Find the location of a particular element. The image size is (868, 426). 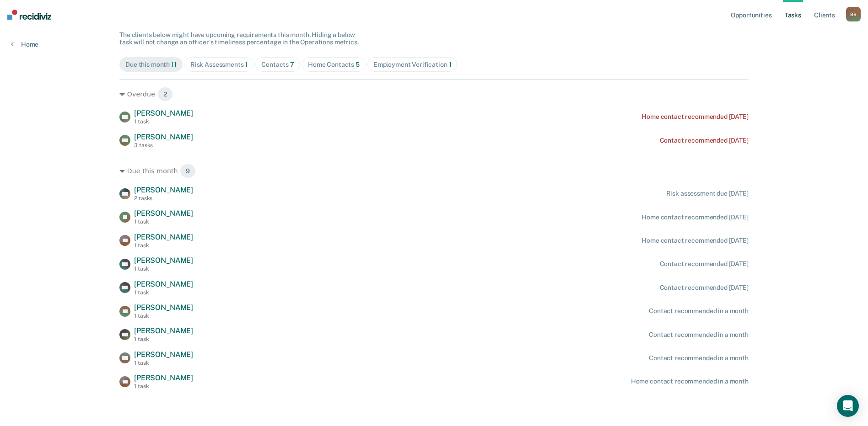

div: Risk Assessments is located at coordinates (219, 65).